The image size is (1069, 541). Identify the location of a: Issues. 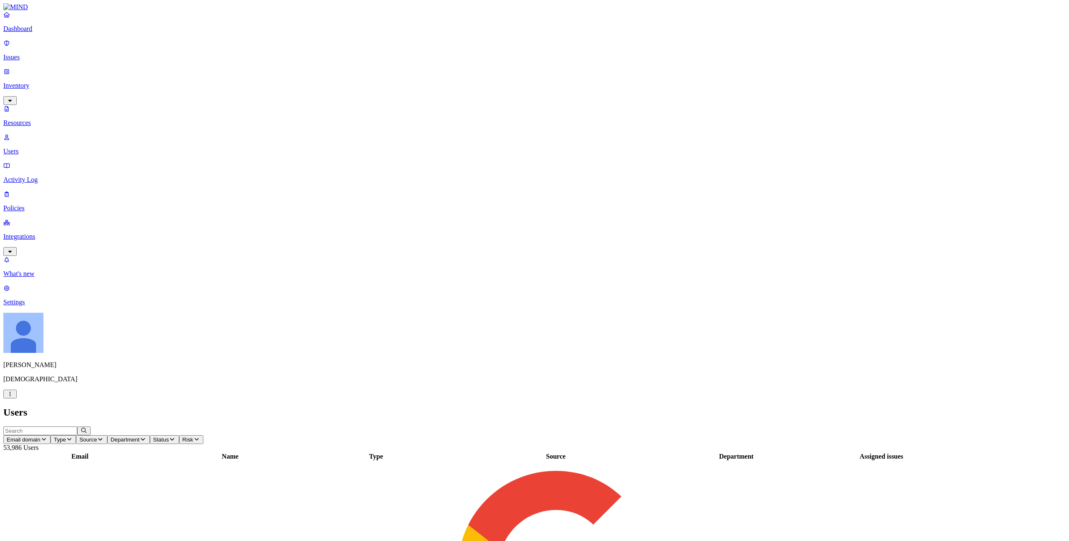
(535, 50).